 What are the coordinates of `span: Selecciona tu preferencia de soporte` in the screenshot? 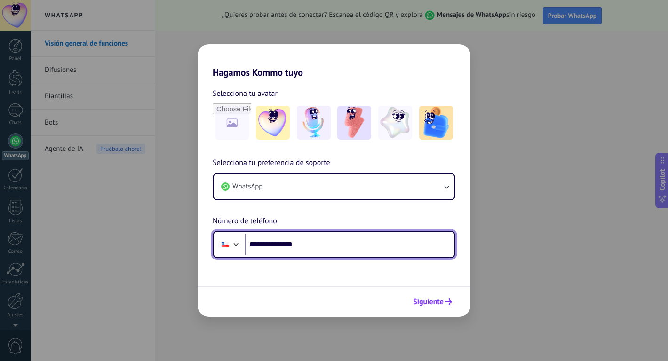 It's located at (271, 163).